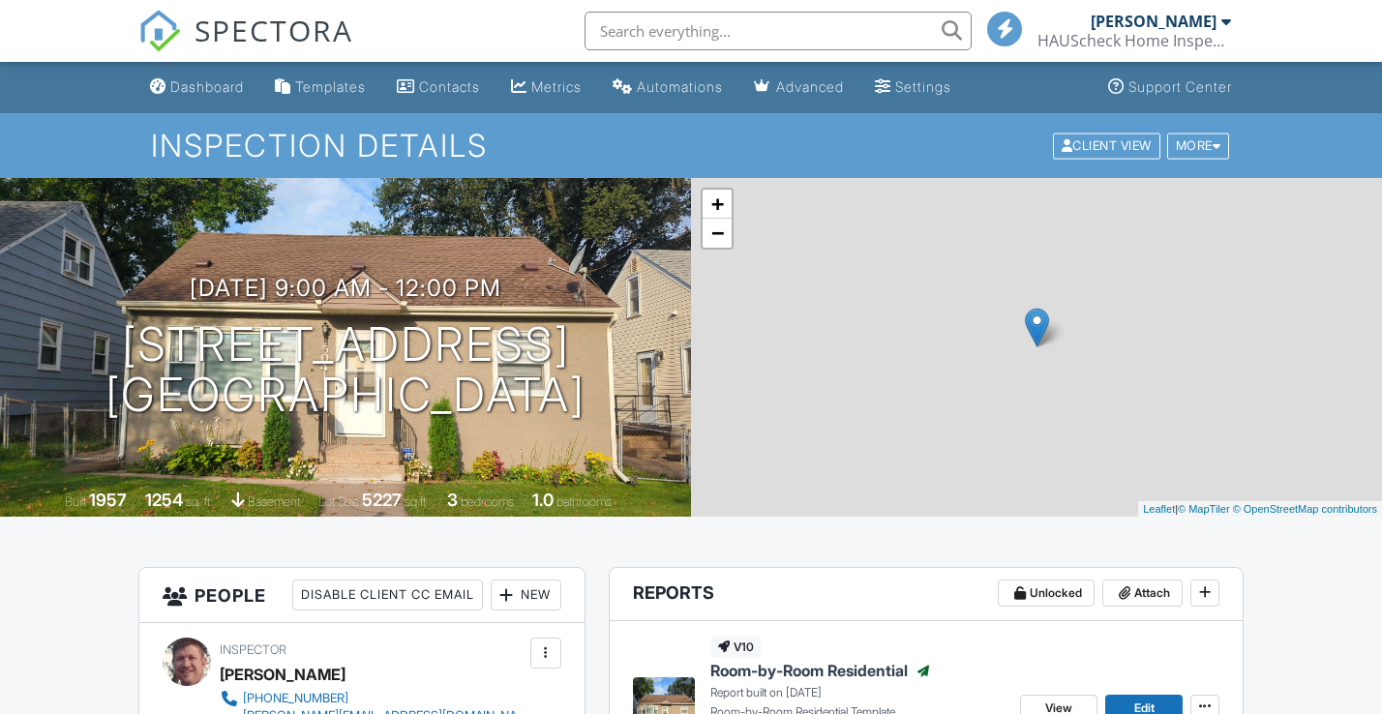  Describe the element at coordinates (487, 501) in the screenshot. I see `span: bedrooms` at that location.